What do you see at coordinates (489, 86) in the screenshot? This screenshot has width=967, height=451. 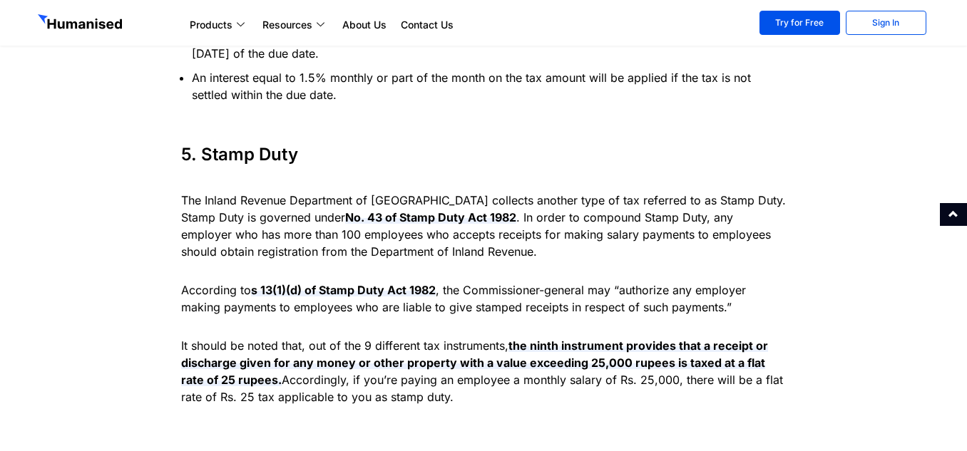 I see `li: An interest equal to 1.5% monthly or part of the month on the tax amount will be applied if the t...` at bounding box center [489, 86].